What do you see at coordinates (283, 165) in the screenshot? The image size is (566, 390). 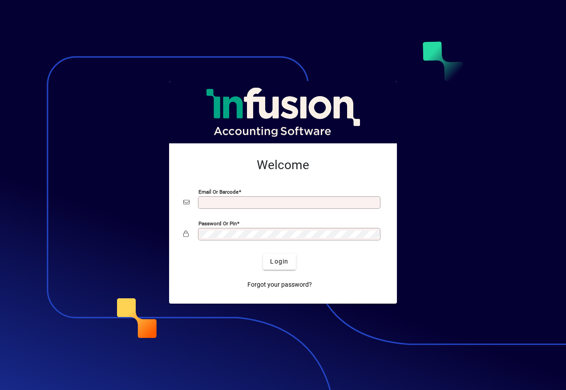 I see `h2: Welcome` at bounding box center [283, 165].